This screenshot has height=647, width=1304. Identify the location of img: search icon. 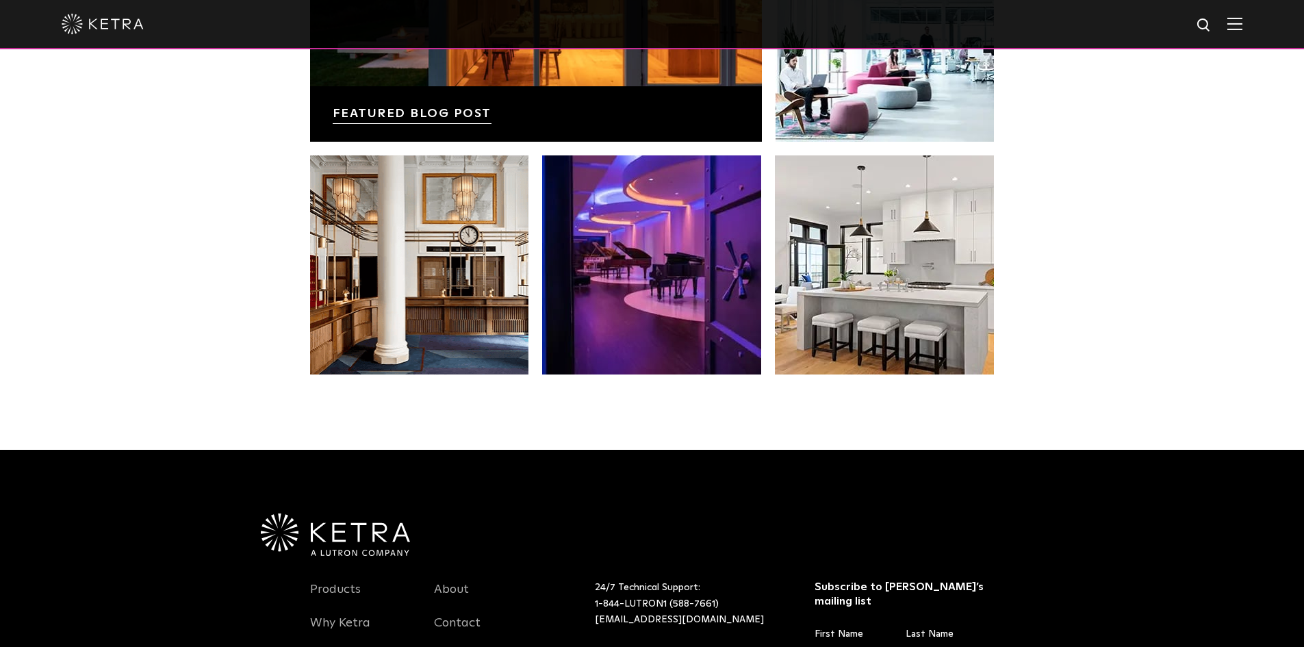
(1204, 25).